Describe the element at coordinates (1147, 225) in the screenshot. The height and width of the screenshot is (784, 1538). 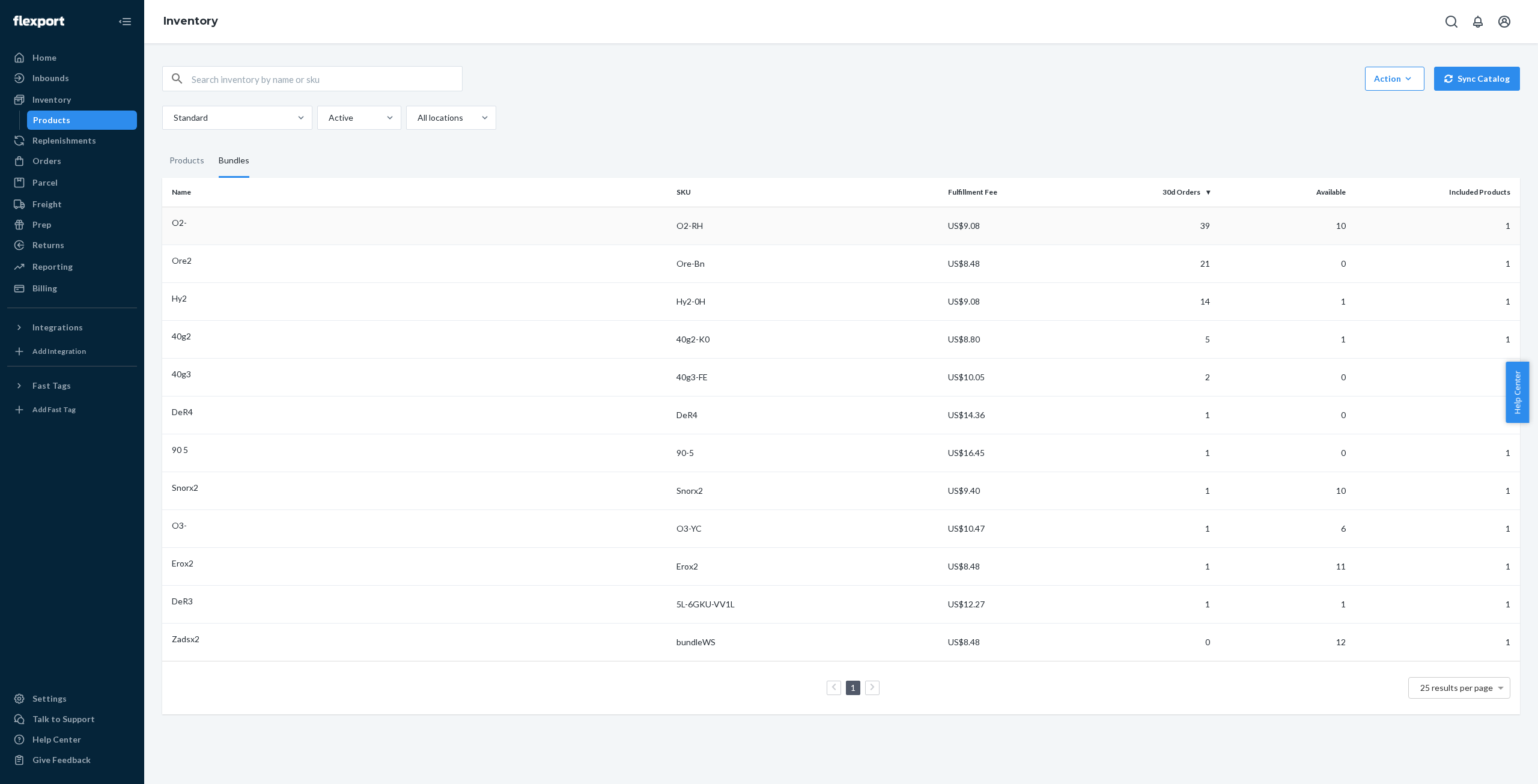
I see `td: 39` at that location.